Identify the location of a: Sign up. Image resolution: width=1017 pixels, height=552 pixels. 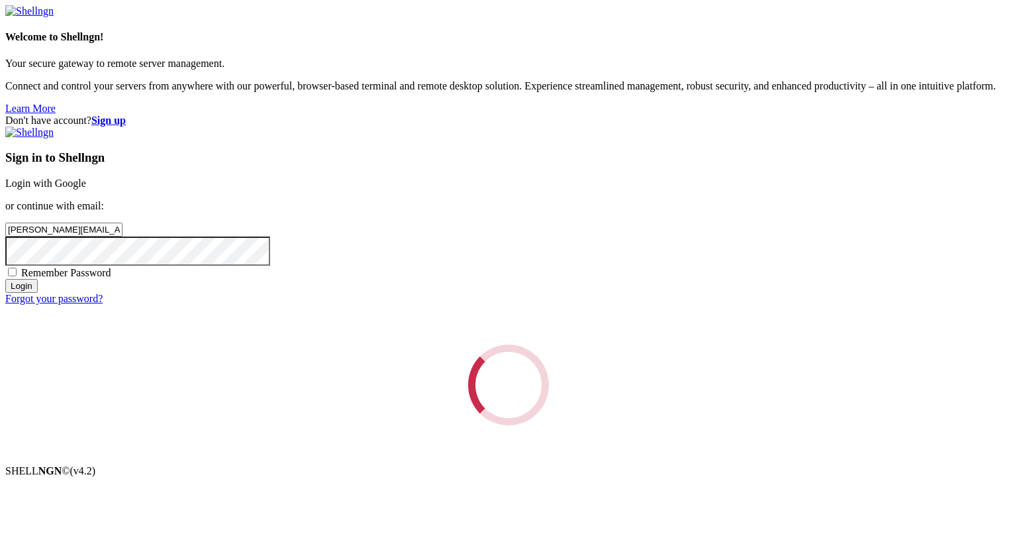
(109, 120).